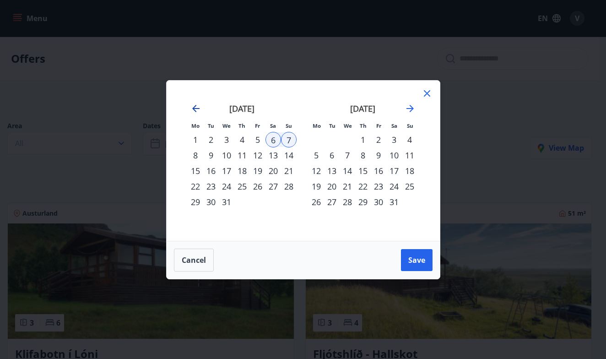  I want to click on small: We, so click(348, 125).